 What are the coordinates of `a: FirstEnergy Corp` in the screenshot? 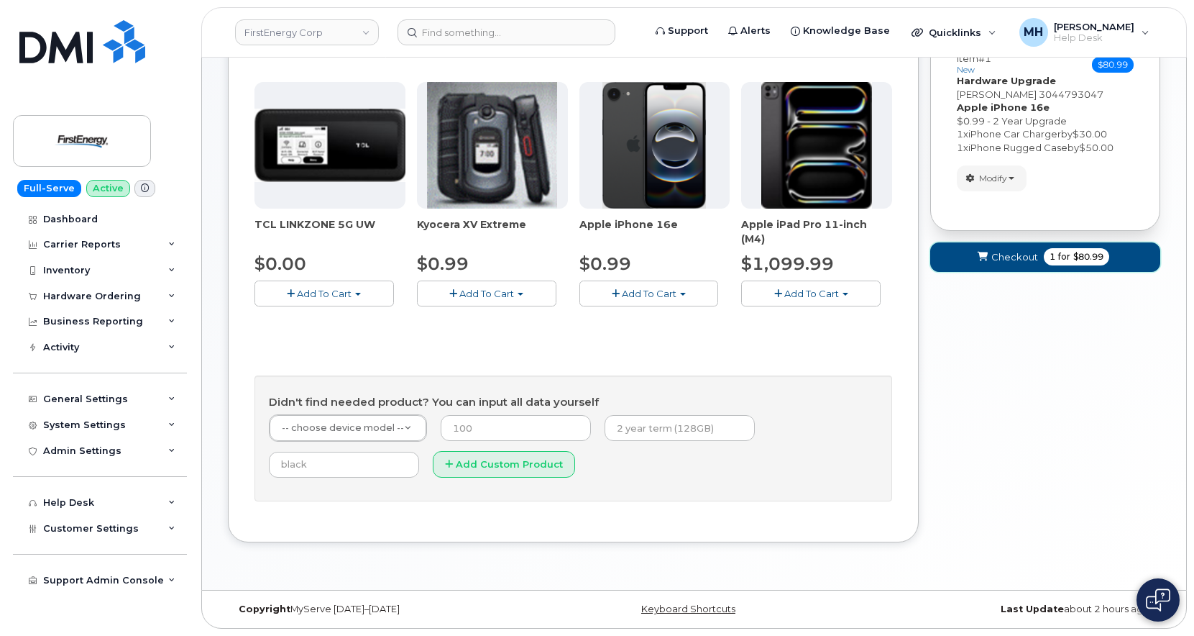 It's located at (307, 32).